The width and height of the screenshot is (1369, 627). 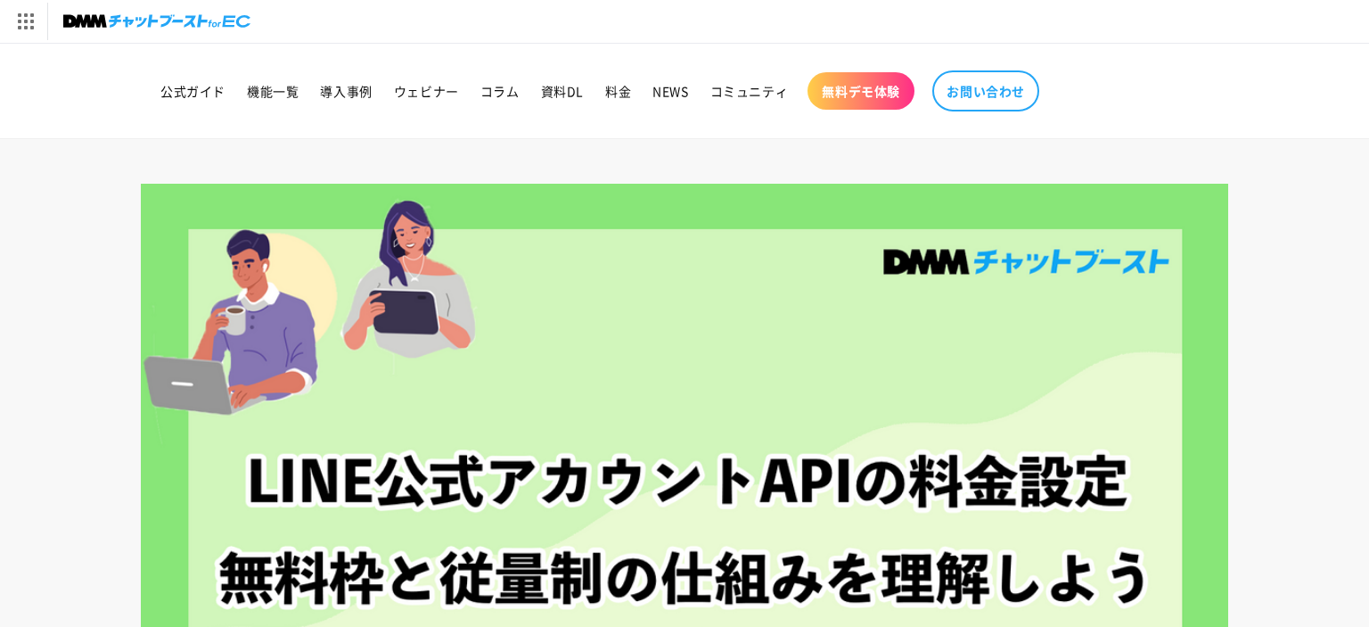 What do you see at coordinates (986, 91) in the screenshot?
I see `span: お問い合わせ` at bounding box center [986, 91].